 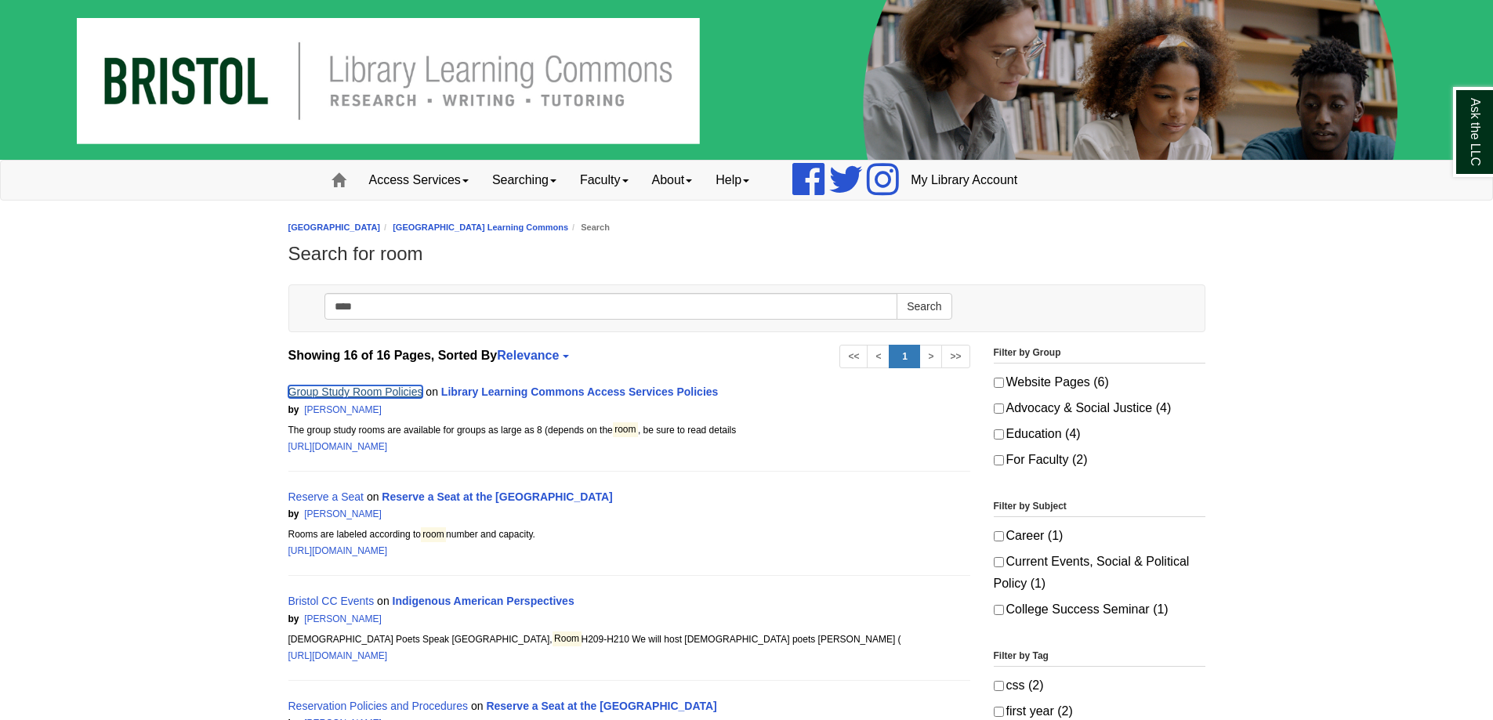 I want to click on a: Reserve a Seat, so click(x=326, y=497).